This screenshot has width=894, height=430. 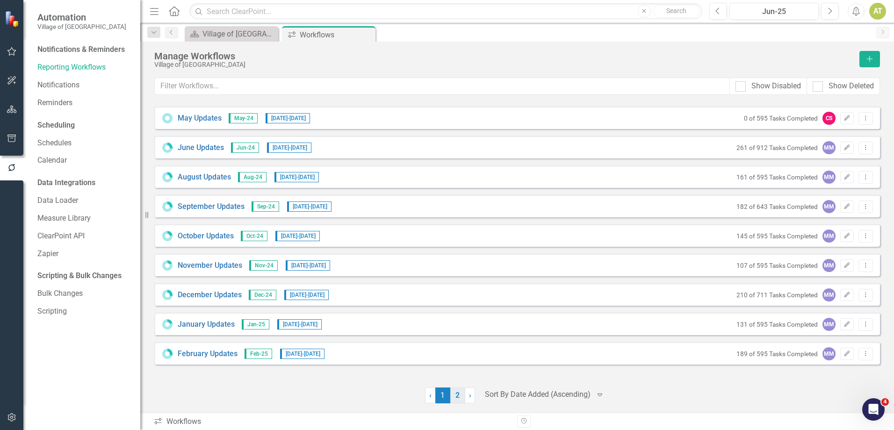 What do you see at coordinates (84, 103) in the screenshot?
I see `a: Reminders` at bounding box center [84, 103].